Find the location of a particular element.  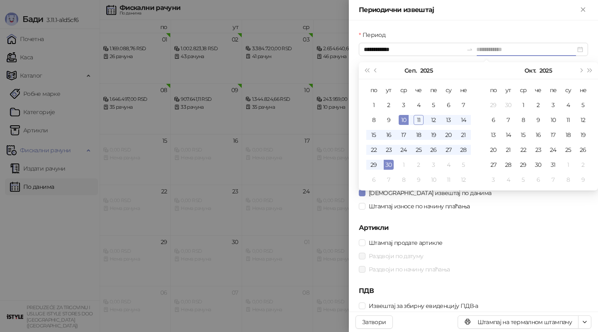

input: Период is located at coordinates (413, 49).